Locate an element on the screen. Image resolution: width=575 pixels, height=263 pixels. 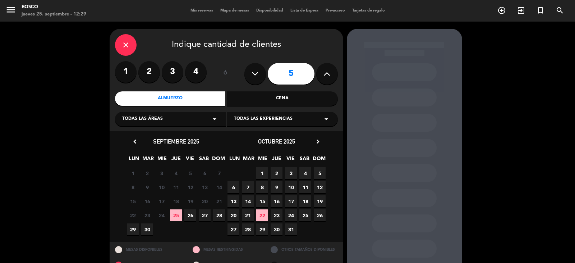
button: menu is located at coordinates (11, 11).